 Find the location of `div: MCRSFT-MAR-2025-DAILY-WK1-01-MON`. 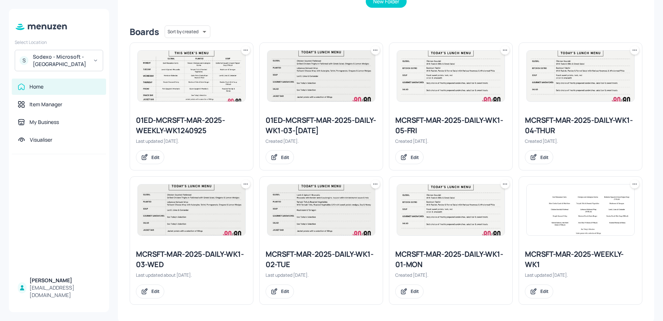

div: MCRSFT-MAR-2025-DAILY-WK1-01-MON is located at coordinates (451, 259).